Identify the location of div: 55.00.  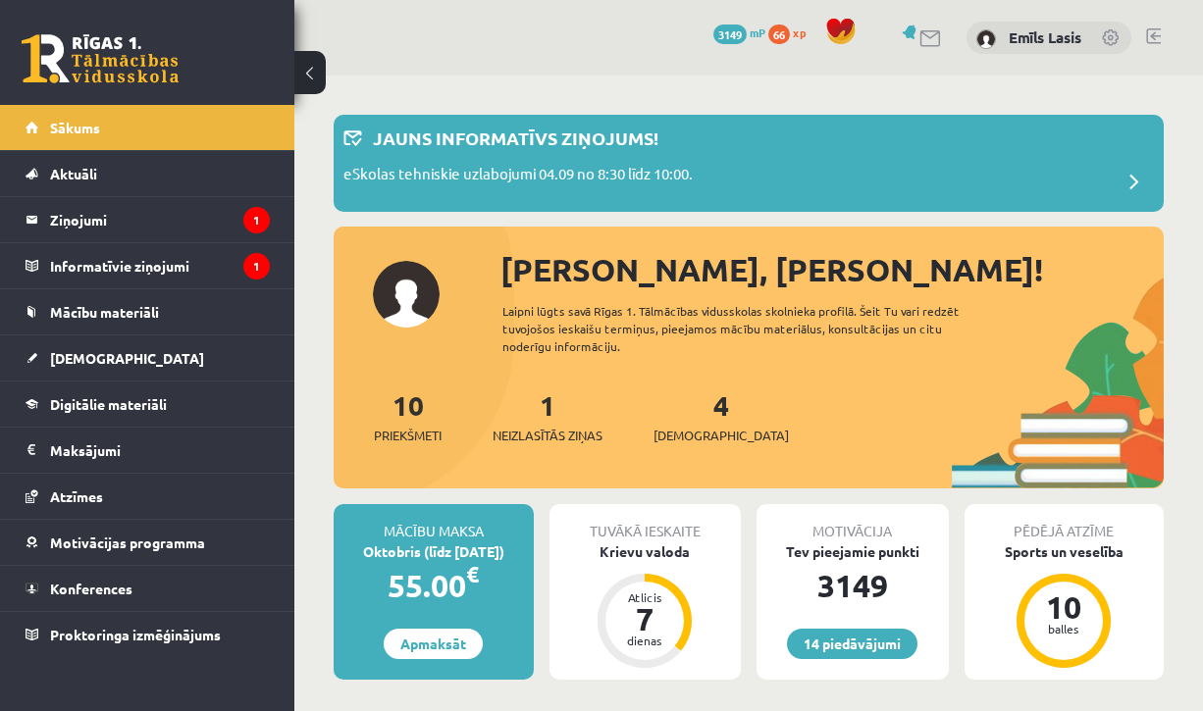
(434, 586).